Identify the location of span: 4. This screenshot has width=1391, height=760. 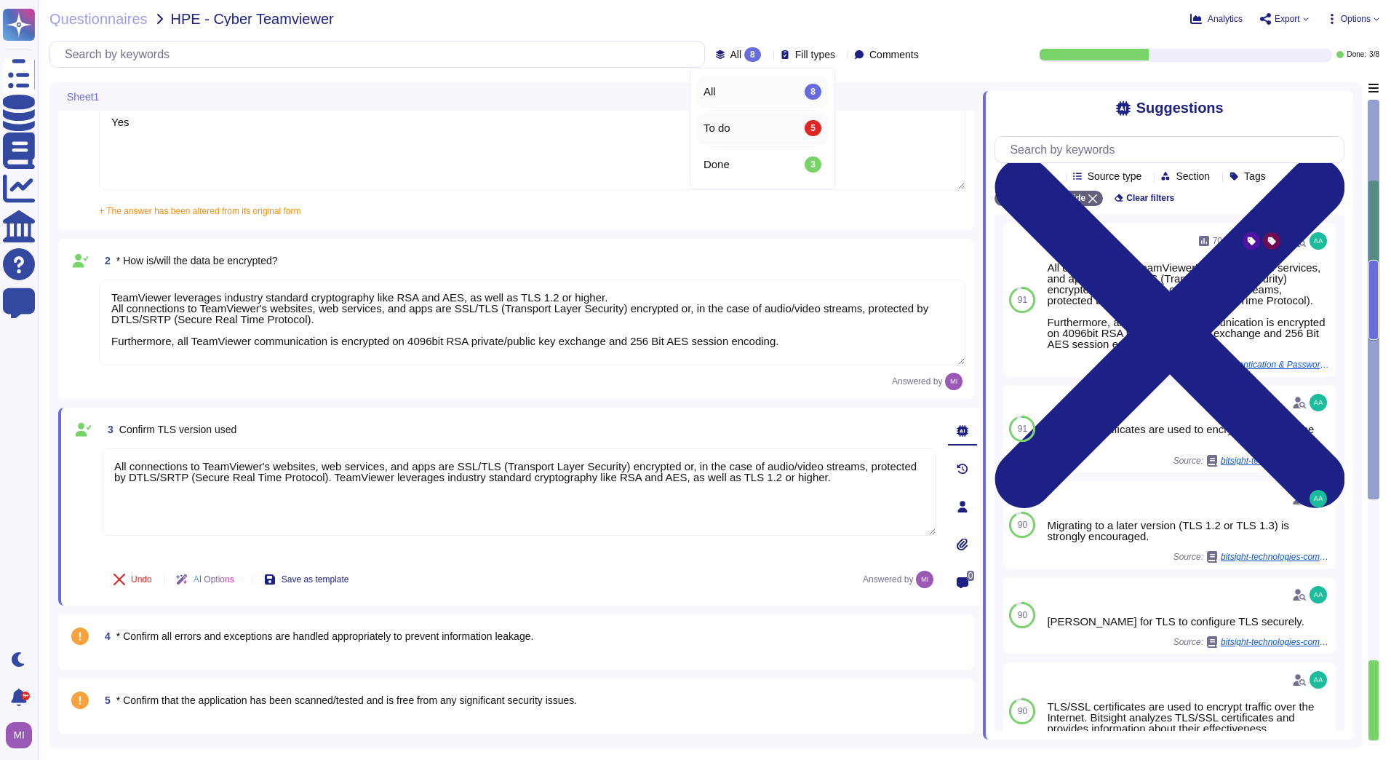
(105, 636).